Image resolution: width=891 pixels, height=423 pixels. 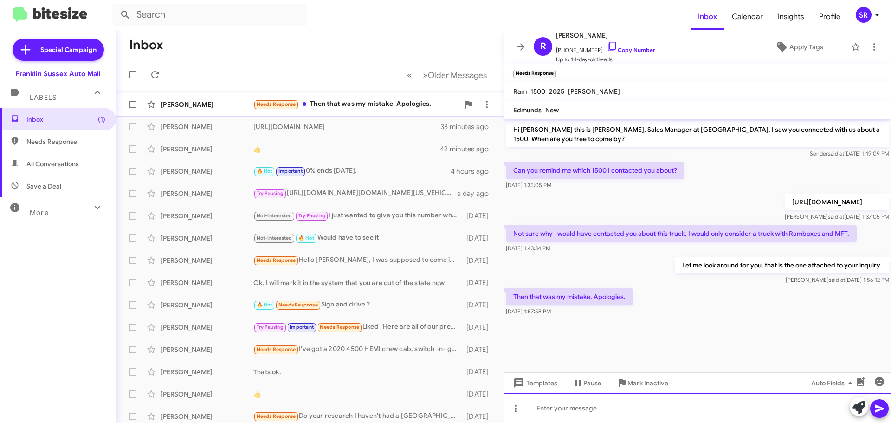 I want to click on a: Calendar, so click(x=747, y=17).